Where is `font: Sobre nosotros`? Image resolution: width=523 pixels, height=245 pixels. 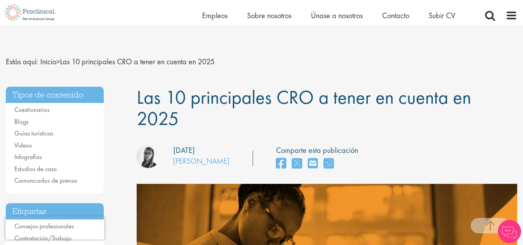 font: Sobre nosotros is located at coordinates (269, 15).